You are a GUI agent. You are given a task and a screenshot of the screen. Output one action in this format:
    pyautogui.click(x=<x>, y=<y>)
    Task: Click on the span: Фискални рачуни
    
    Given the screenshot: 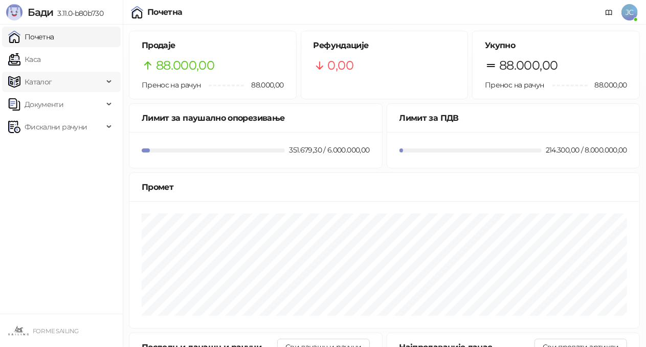 What is the action you would take?
    pyautogui.click(x=56, y=127)
    